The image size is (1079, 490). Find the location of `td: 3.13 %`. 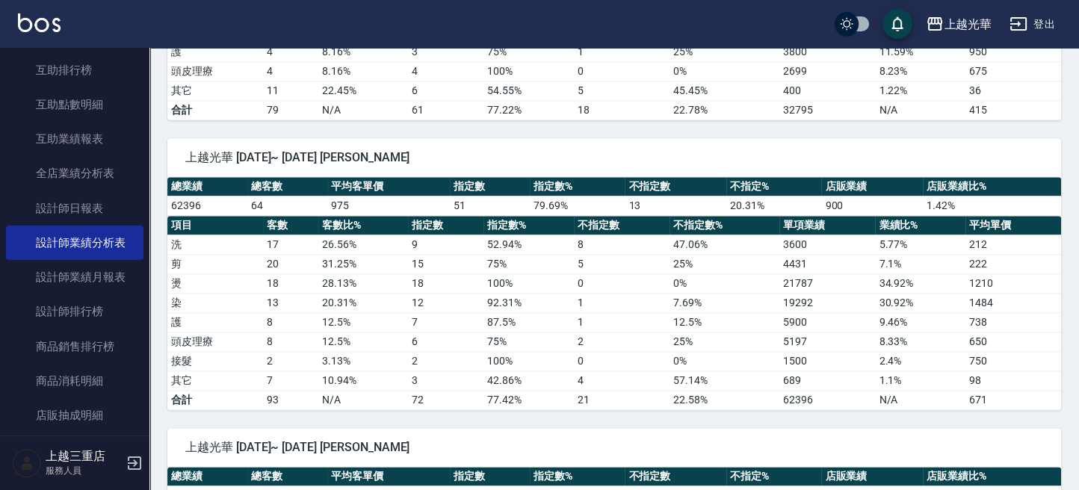

td: 3.13 % is located at coordinates (363, 361).